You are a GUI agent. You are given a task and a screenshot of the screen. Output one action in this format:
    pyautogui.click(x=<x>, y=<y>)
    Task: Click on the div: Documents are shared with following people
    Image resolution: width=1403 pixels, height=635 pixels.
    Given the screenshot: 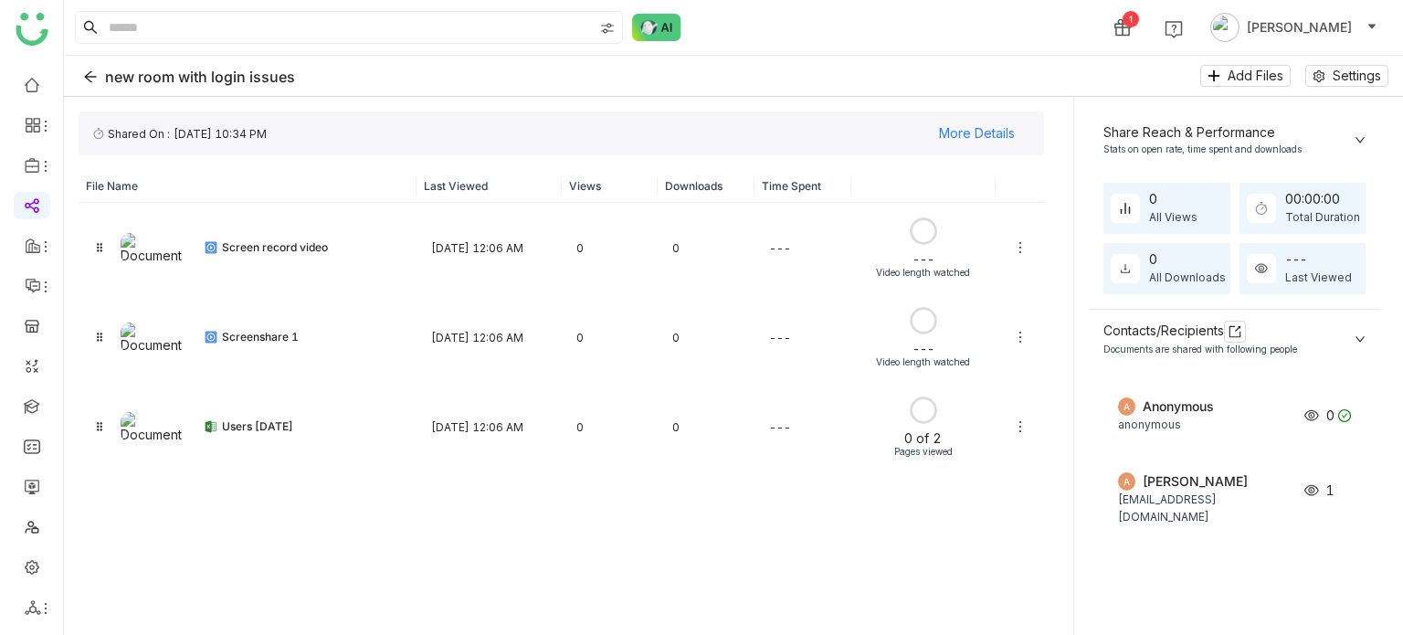 What is the action you would take?
    pyautogui.click(x=1223, y=350)
    